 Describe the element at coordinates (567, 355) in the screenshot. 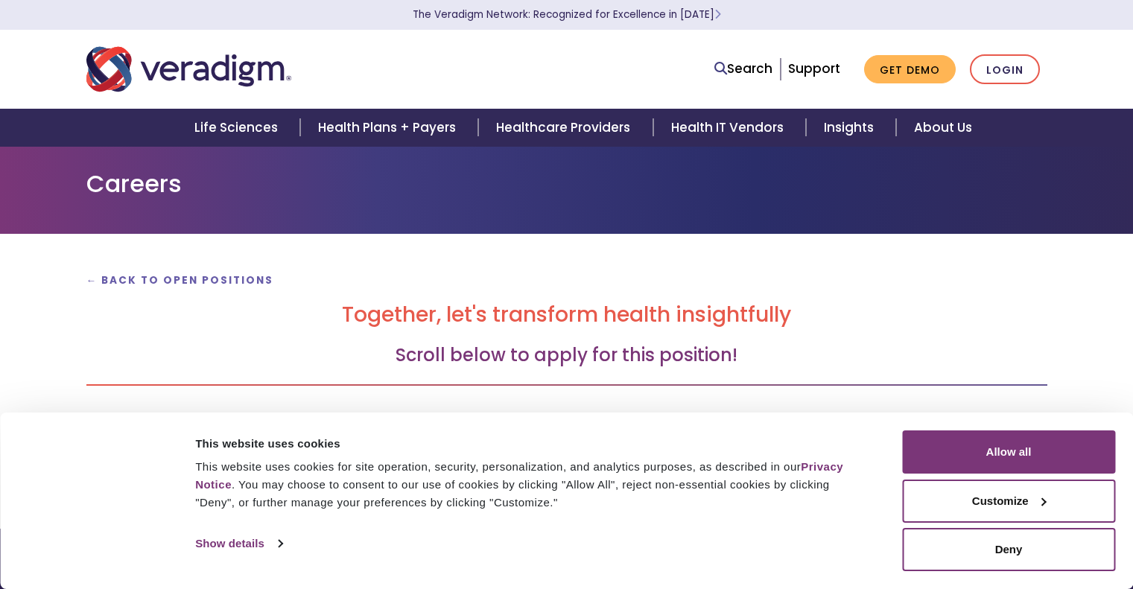

I see `h3: Scroll below to apply for this position!` at that location.